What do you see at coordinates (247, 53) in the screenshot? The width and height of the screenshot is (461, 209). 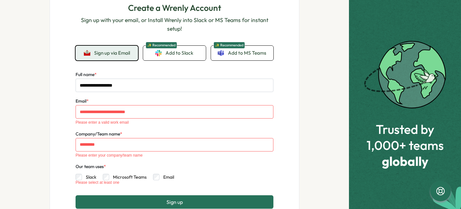 I see `span: Add to MS Teams` at bounding box center [247, 53].